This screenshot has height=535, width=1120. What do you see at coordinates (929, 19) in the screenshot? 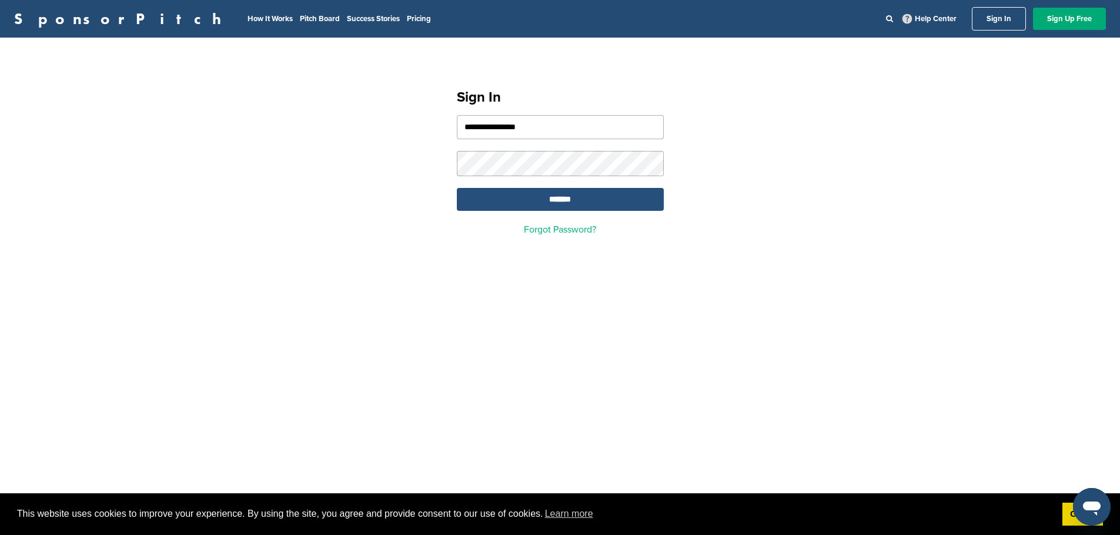
I see `a: Help Center` at bounding box center [929, 19].